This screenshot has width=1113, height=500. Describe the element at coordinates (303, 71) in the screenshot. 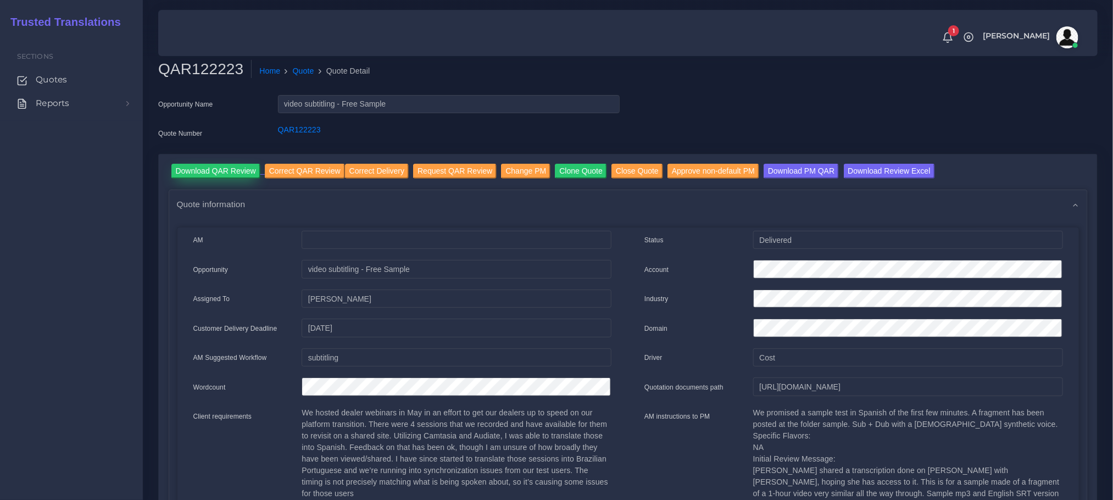

I see `a: Quote` at that location.